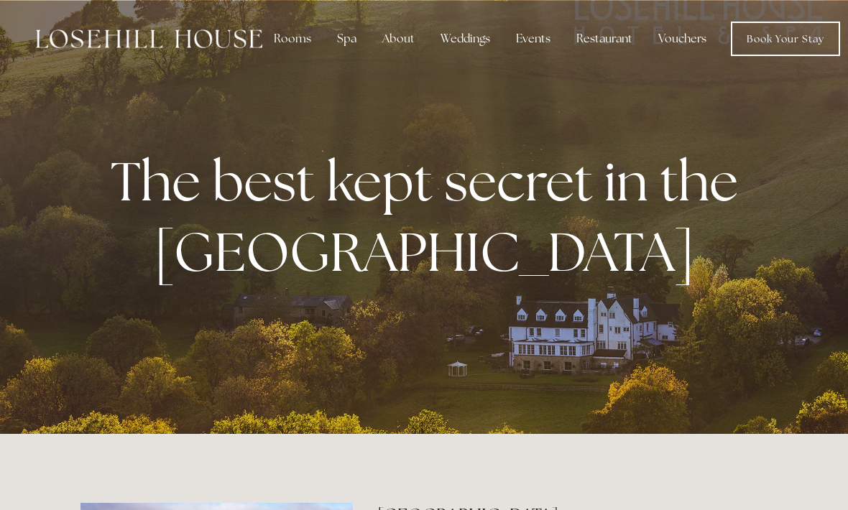 This screenshot has width=848, height=510. Describe the element at coordinates (149, 39) in the screenshot. I see `img: Losehill House` at that location.